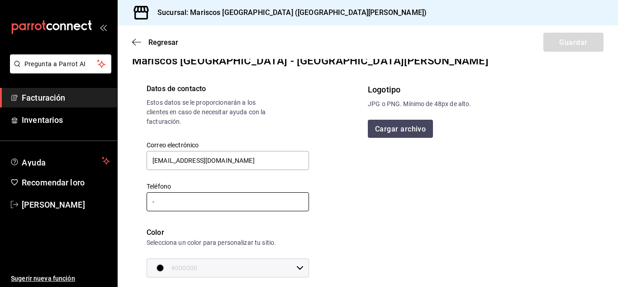 This screenshot has width=618, height=287. I want to click on font: Logotipo, so click(384, 89).